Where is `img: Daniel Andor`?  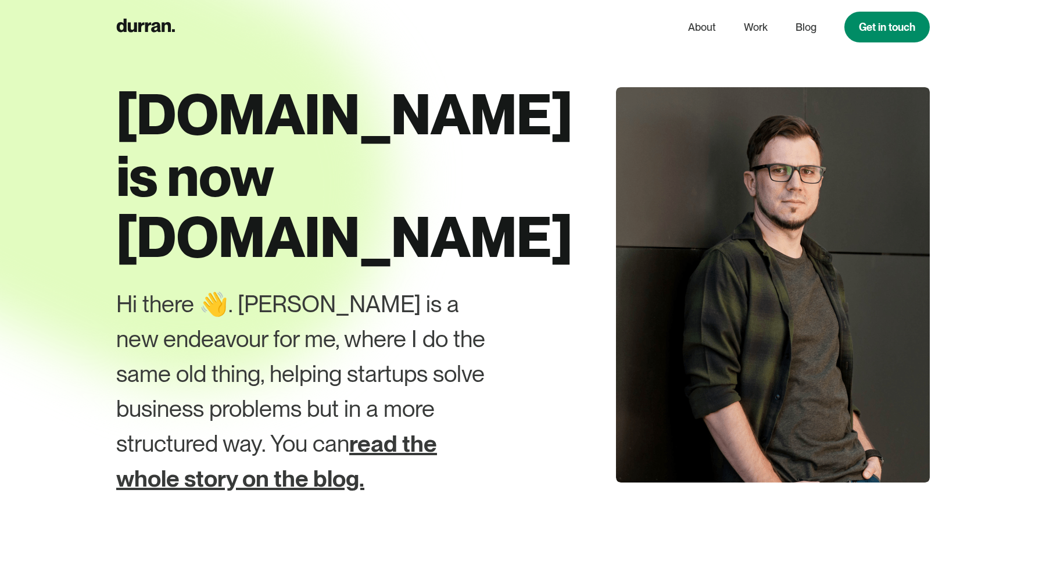
img: Daniel Andor is located at coordinates (773, 285).